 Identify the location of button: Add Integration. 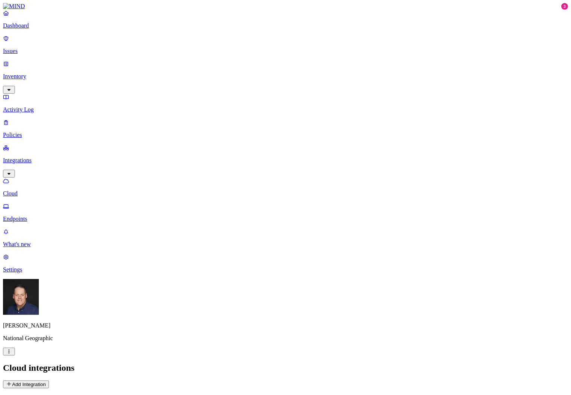
(26, 384).